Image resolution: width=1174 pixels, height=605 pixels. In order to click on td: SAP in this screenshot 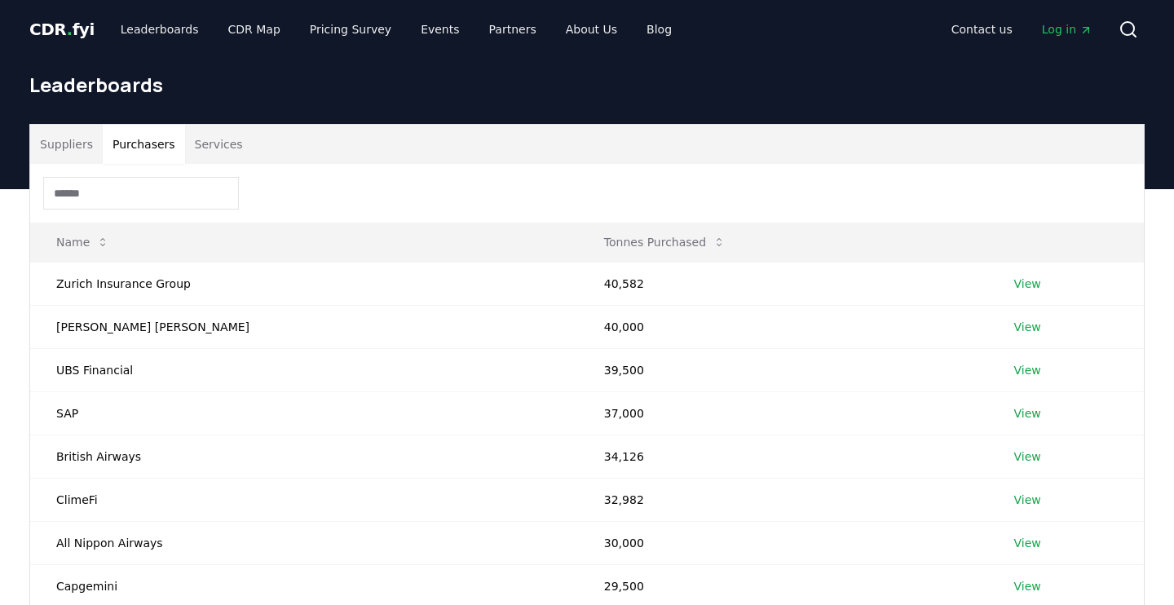, I will do `click(304, 413)`.